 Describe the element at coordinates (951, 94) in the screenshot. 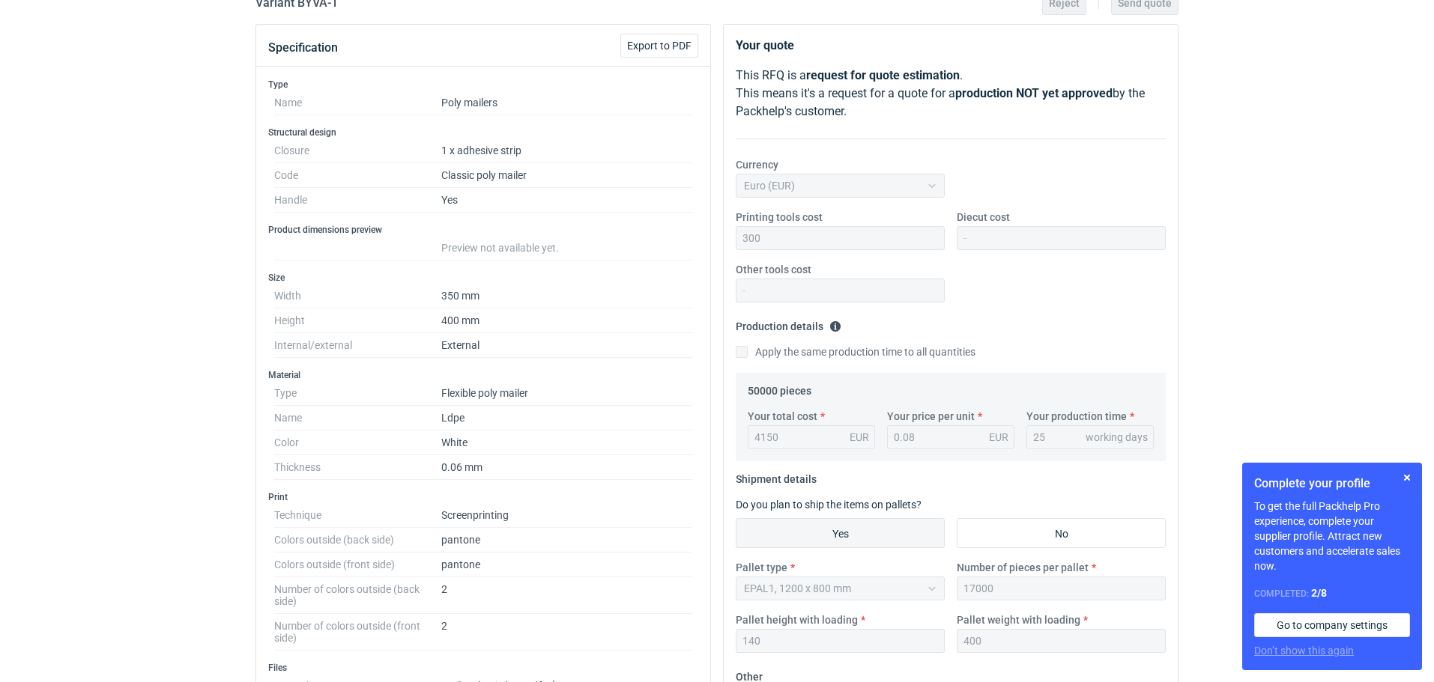

I see `p: This RFQ is a . This means it's a request for a quote for a by the Packhelp's customer.` at that location.